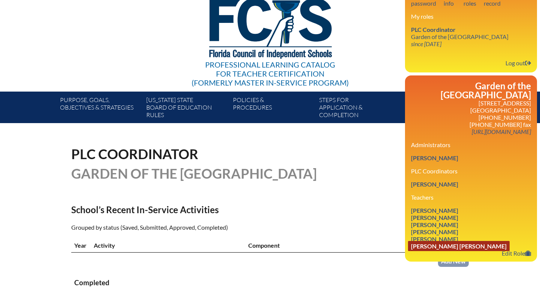 The width and height of the screenshot is (540, 292). Describe the element at coordinates (471, 144) in the screenshot. I see `h3: Administrators` at that location.